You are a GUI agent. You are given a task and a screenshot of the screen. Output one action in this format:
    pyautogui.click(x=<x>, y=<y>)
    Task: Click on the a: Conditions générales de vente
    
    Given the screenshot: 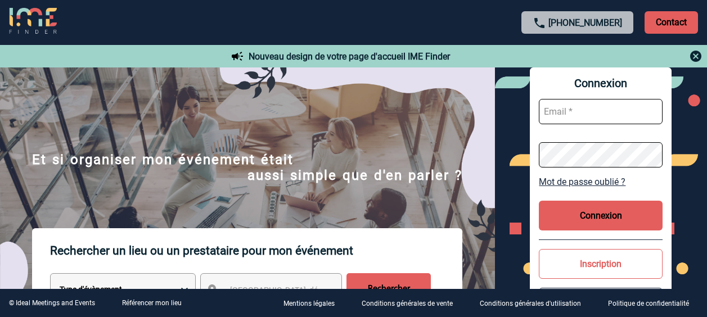 What is the action you would take?
    pyautogui.click(x=412, y=303)
    